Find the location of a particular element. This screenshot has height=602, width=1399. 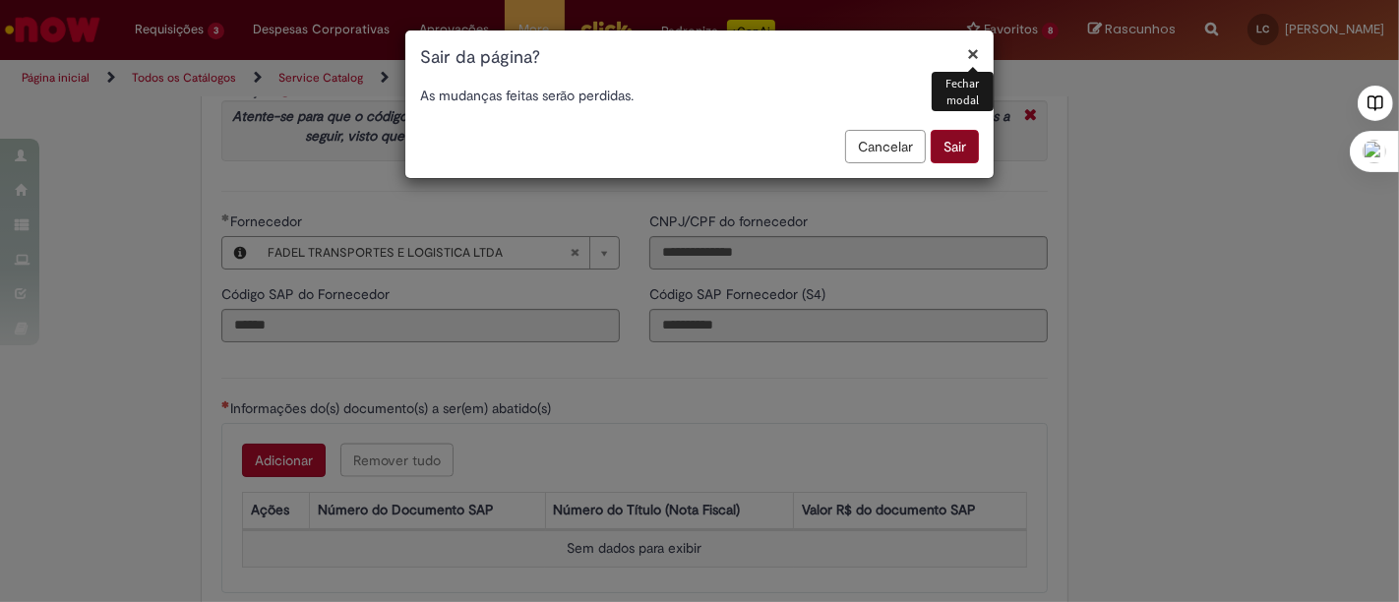

button: Sair is located at coordinates (954, 147).